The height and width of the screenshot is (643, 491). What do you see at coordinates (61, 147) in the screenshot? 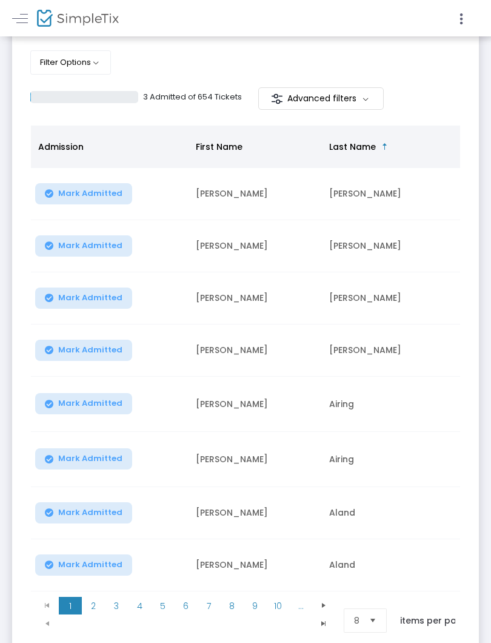
I see `span: Admission` at bounding box center [61, 147].